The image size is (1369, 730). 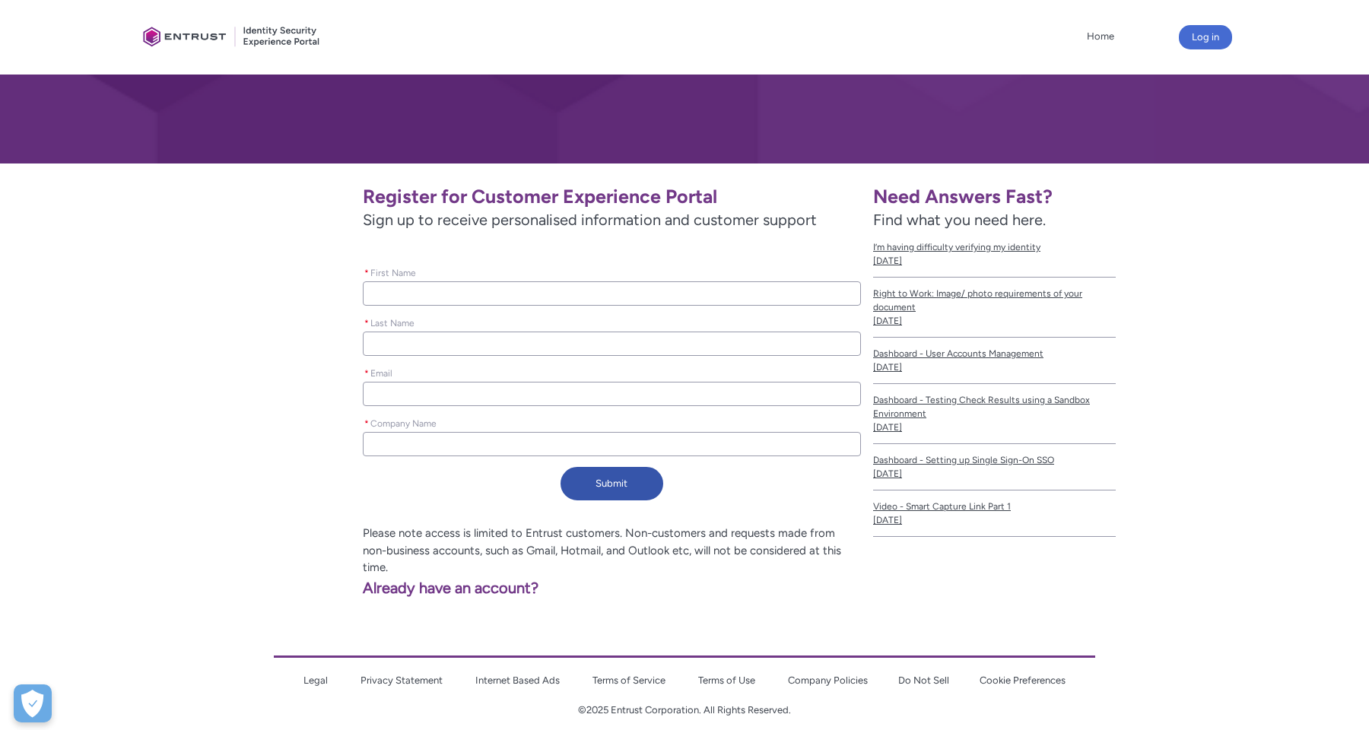 I want to click on span: Video - Smart Capture Link Part 1, so click(x=994, y=507).